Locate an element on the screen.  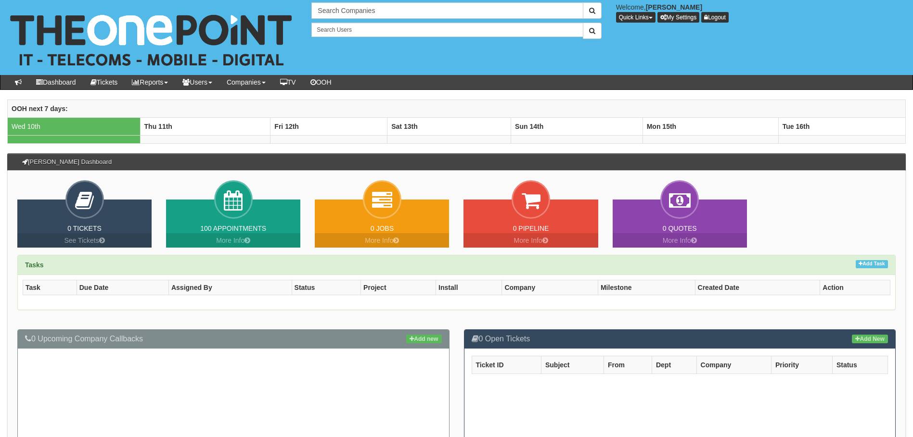
h3: 0 Open Tickets is located at coordinates (680, 339).